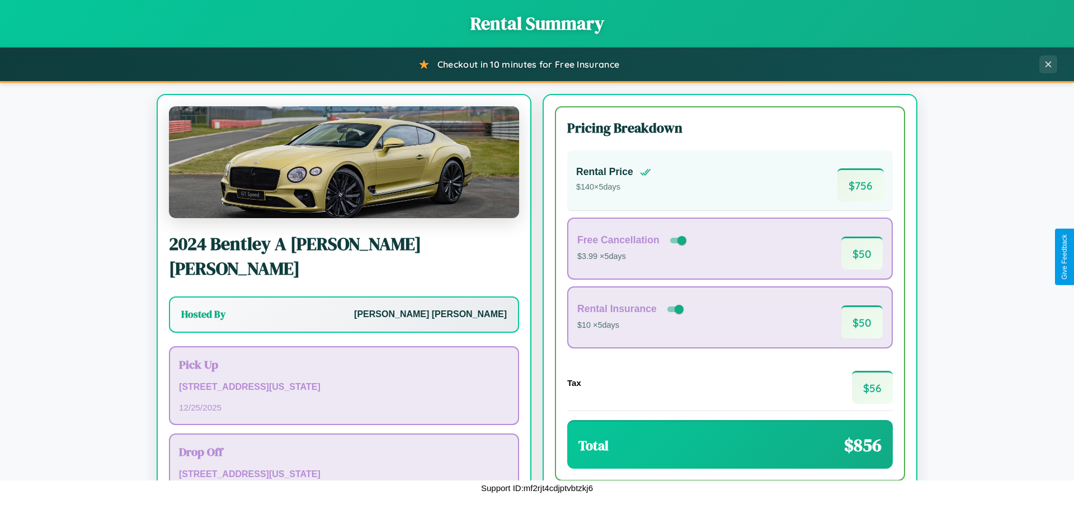  What do you see at coordinates (344, 407) in the screenshot?
I see `p: 12 / 25 / 2025` at bounding box center [344, 407].